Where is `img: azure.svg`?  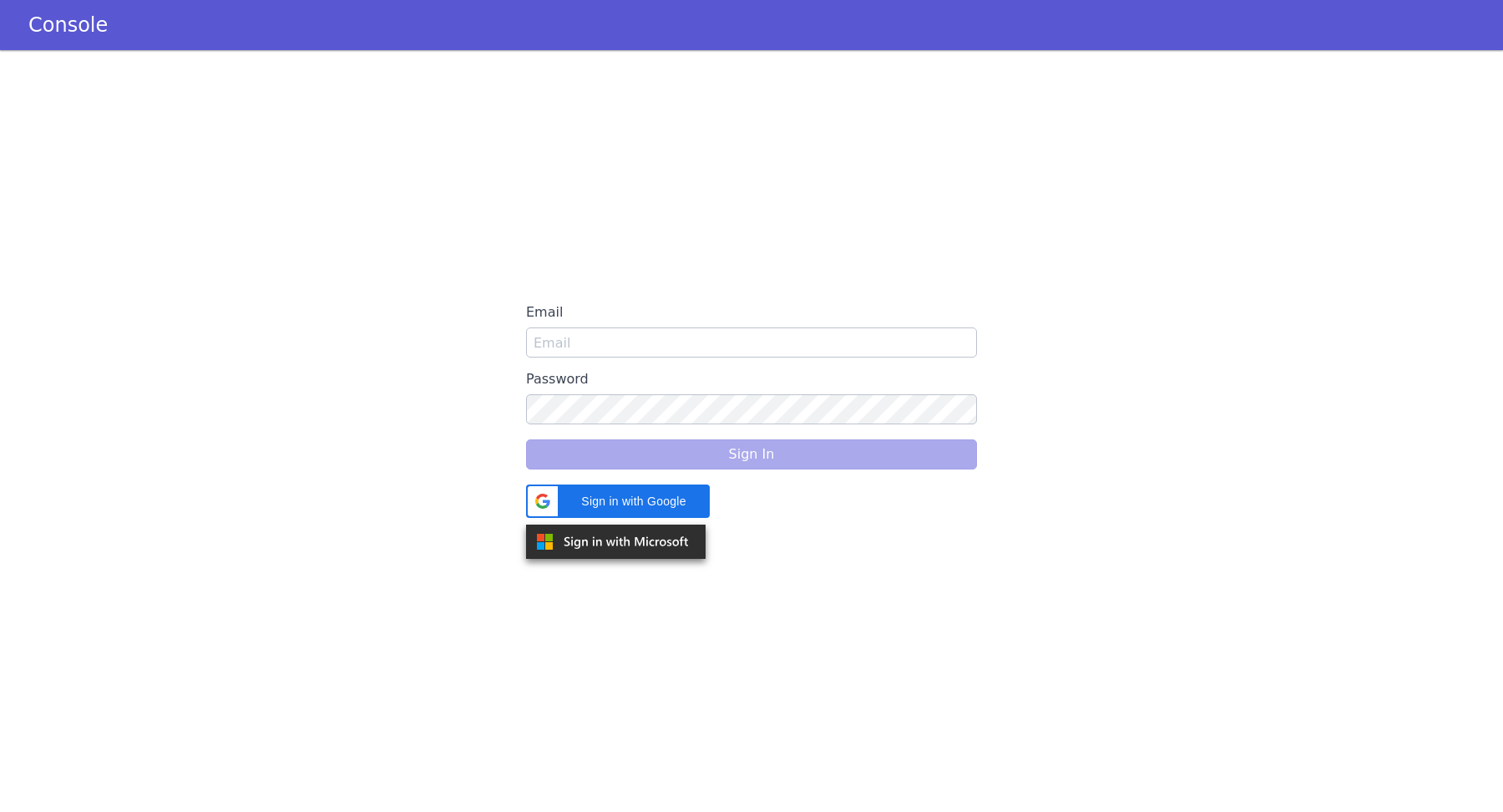
img: azure.svg is located at coordinates (616, 541).